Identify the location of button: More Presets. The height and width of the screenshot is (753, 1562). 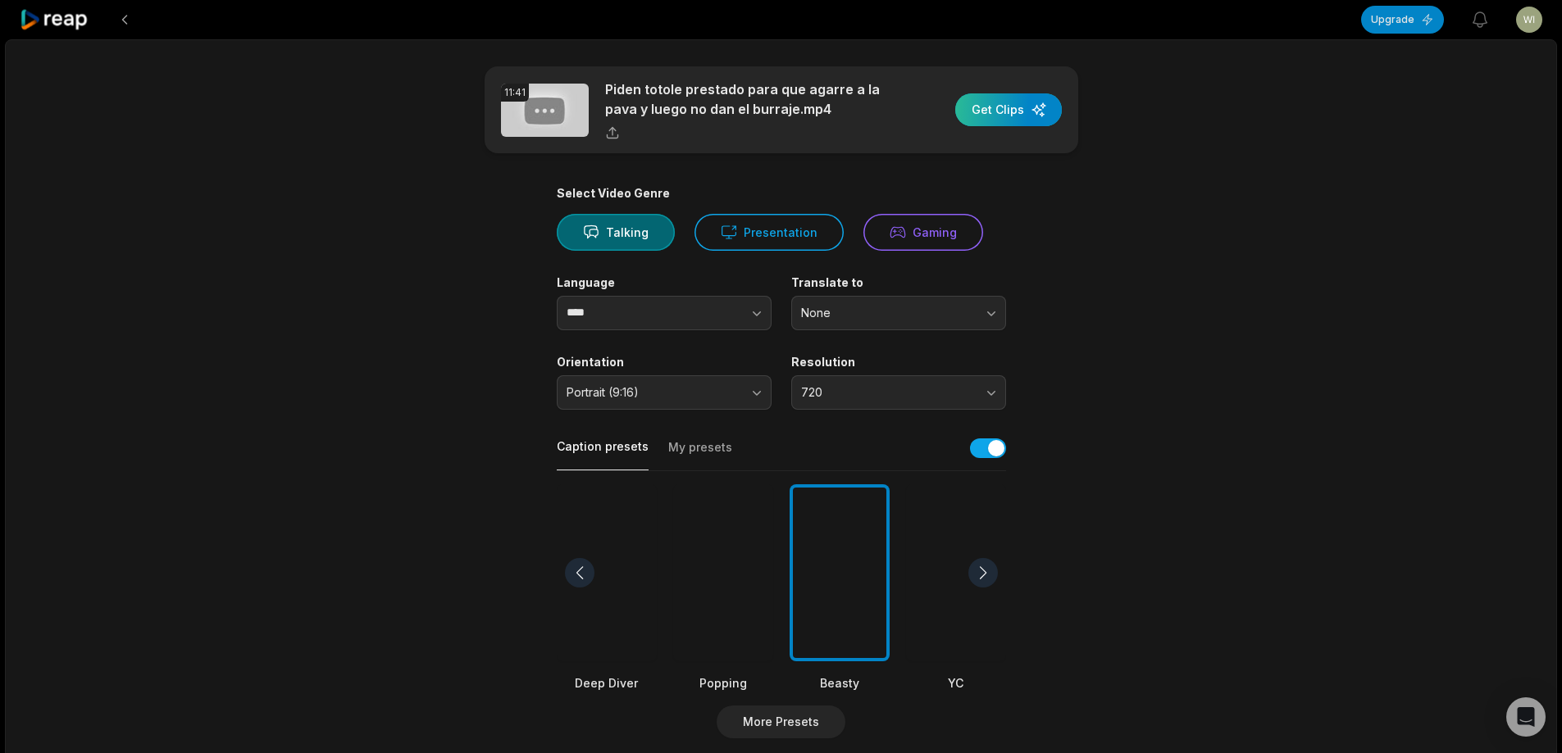
(780, 722).